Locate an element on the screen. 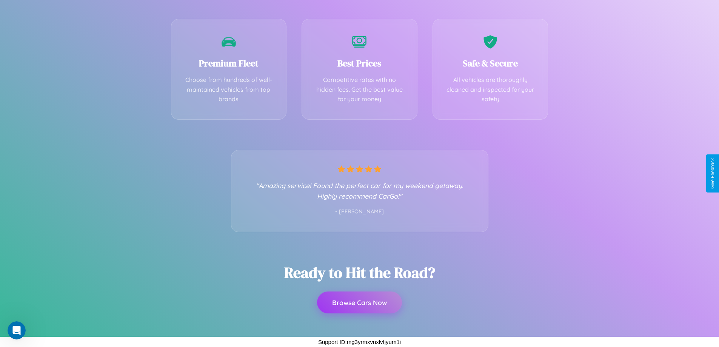 The height and width of the screenshot is (347, 719). p: "Amazing service! Found the perfect car for my weekend getaway. Highly recommend CarGo!" is located at coordinates (360, 191).